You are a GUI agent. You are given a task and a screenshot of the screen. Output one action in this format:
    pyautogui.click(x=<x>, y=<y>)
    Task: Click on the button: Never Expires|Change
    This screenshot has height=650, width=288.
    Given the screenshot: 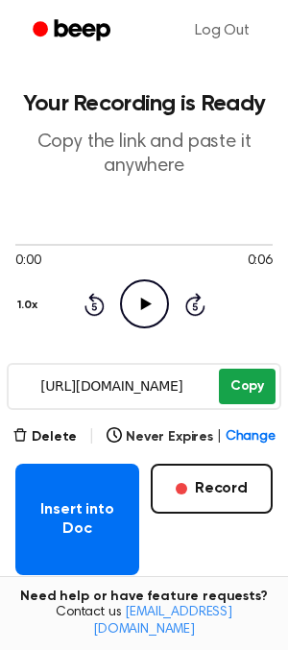 What is the action you would take?
    pyautogui.click(x=191, y=437)
    